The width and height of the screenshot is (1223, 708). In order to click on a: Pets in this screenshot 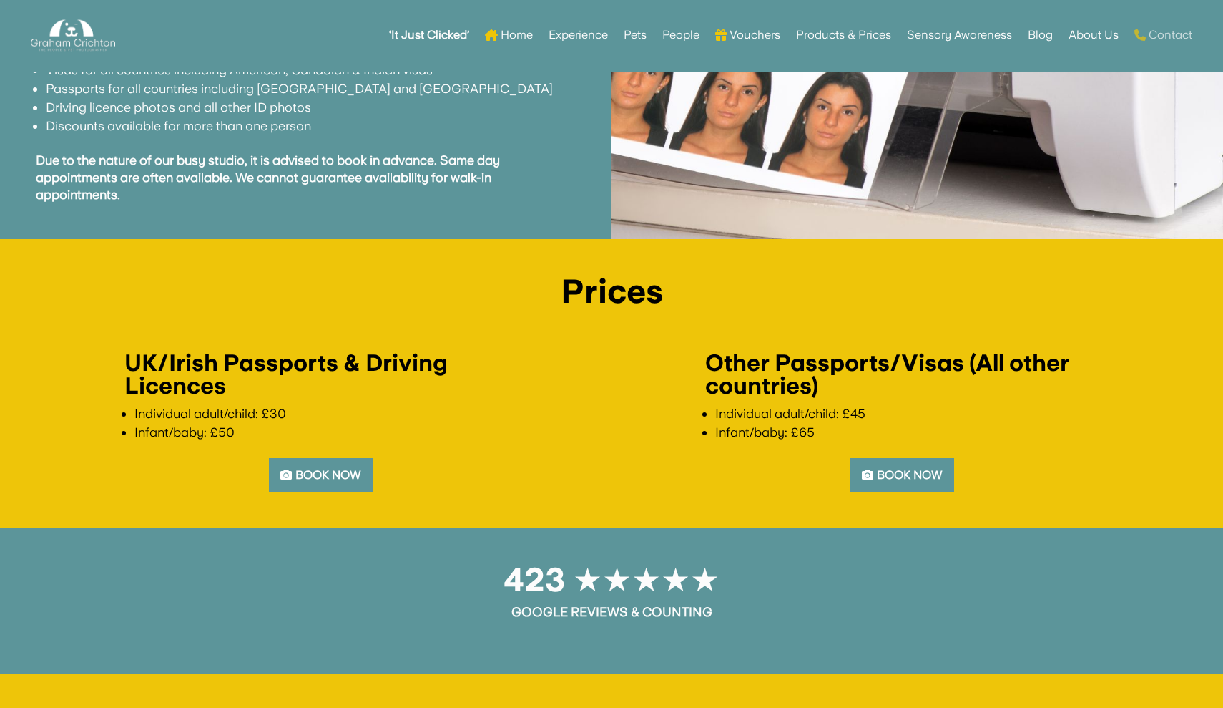, I will do `click(635, 35)`.